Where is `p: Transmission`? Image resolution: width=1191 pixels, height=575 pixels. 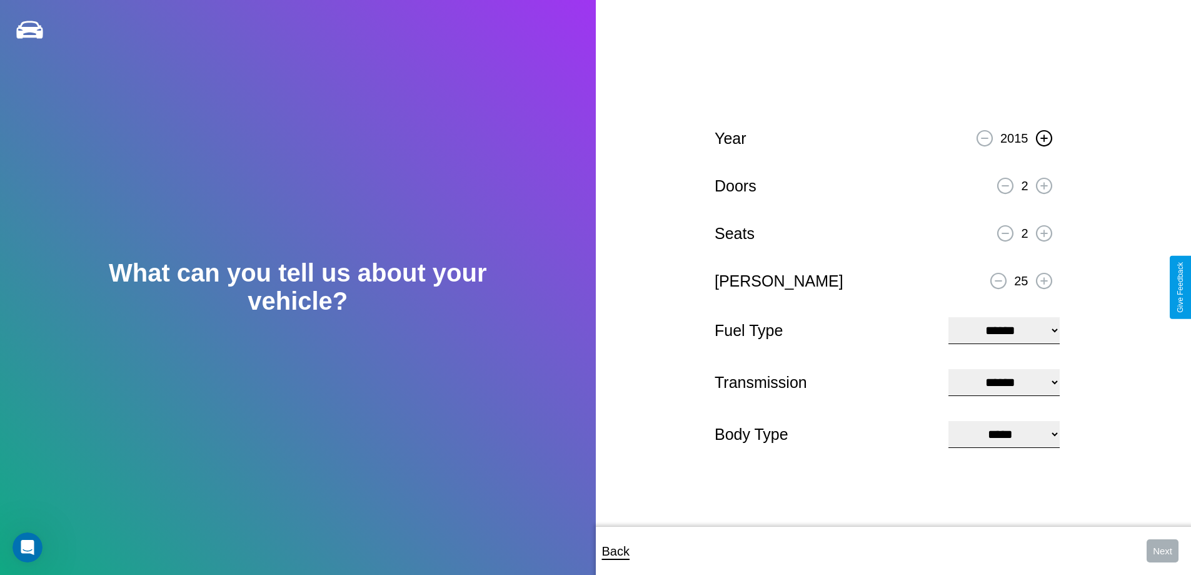
p: Transmission is located at coordinates (825, 382).